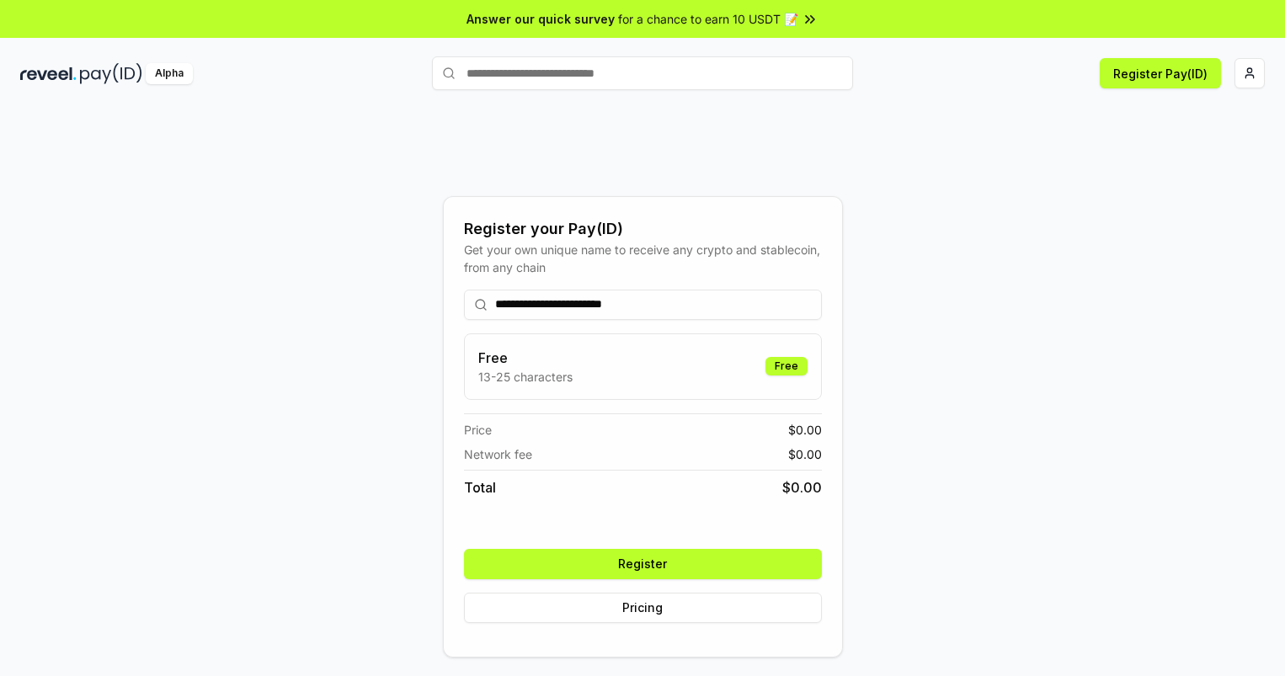 Image resolution: width=1285 pixels, height=676 pixels. I want to click on button: Register Pay(ID), so click(1161, 73).